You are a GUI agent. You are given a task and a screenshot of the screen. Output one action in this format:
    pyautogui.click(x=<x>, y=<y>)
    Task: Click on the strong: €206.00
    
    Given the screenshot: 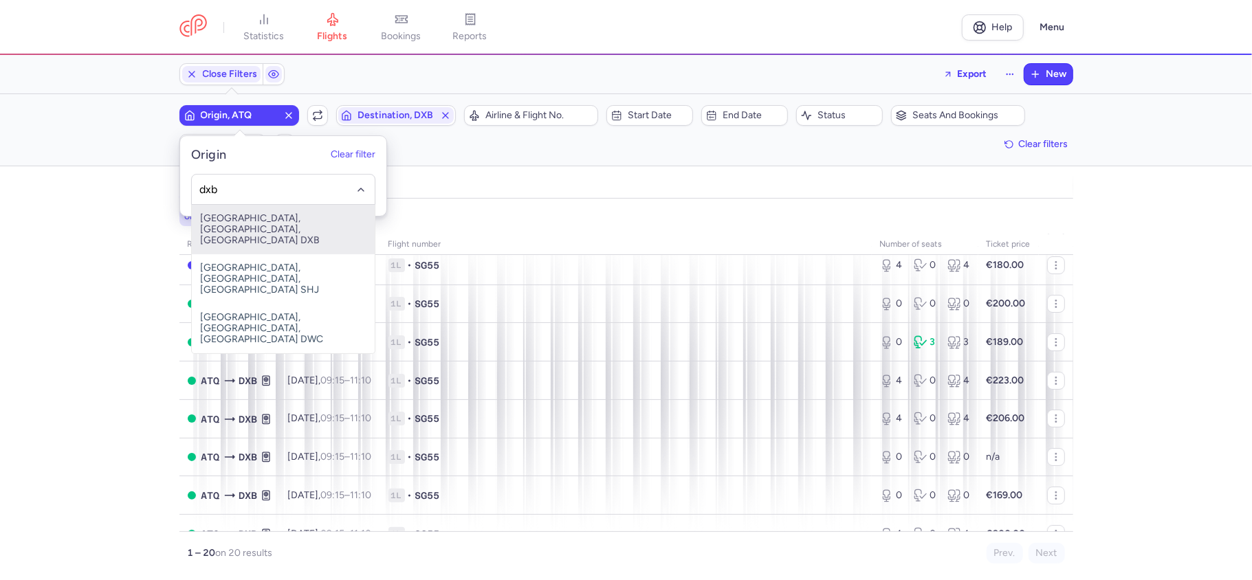 What is the action you would take?
    pyautogui.click(x=1006, y=418)
    